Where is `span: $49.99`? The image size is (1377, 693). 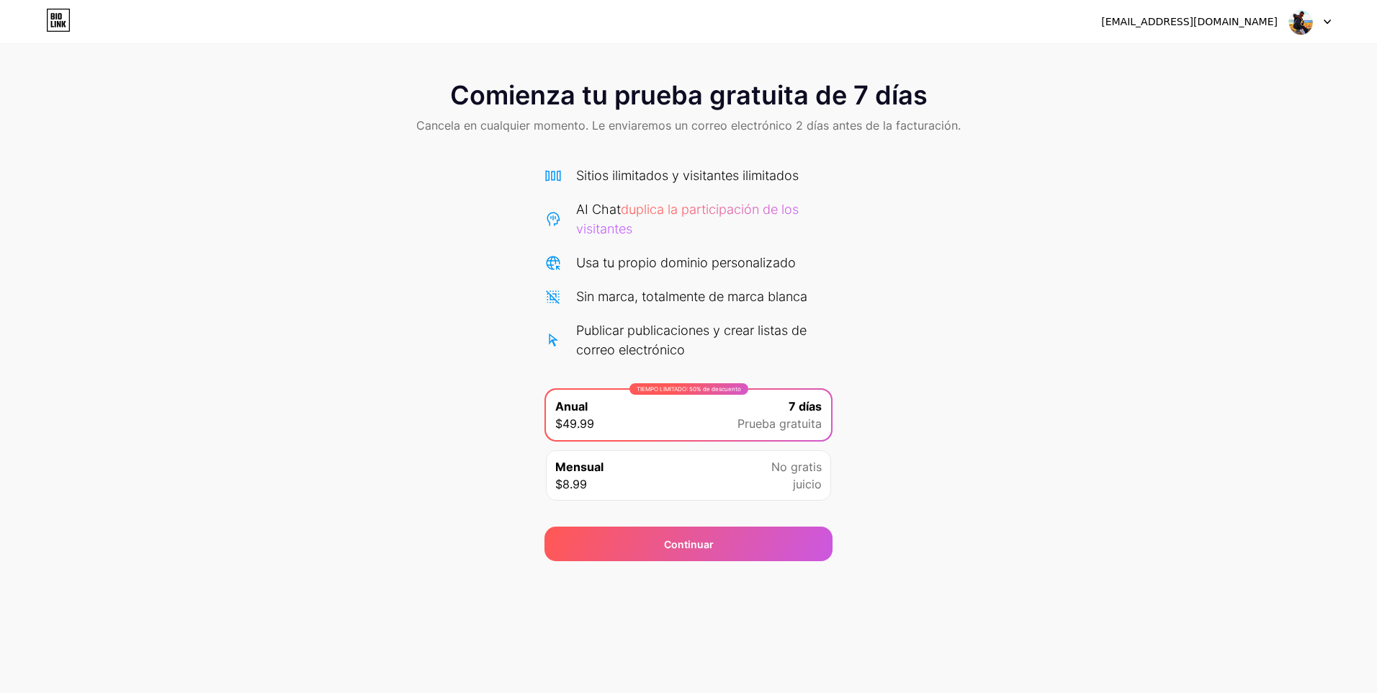
span: $49.99 is located at coordinates (575, 423).